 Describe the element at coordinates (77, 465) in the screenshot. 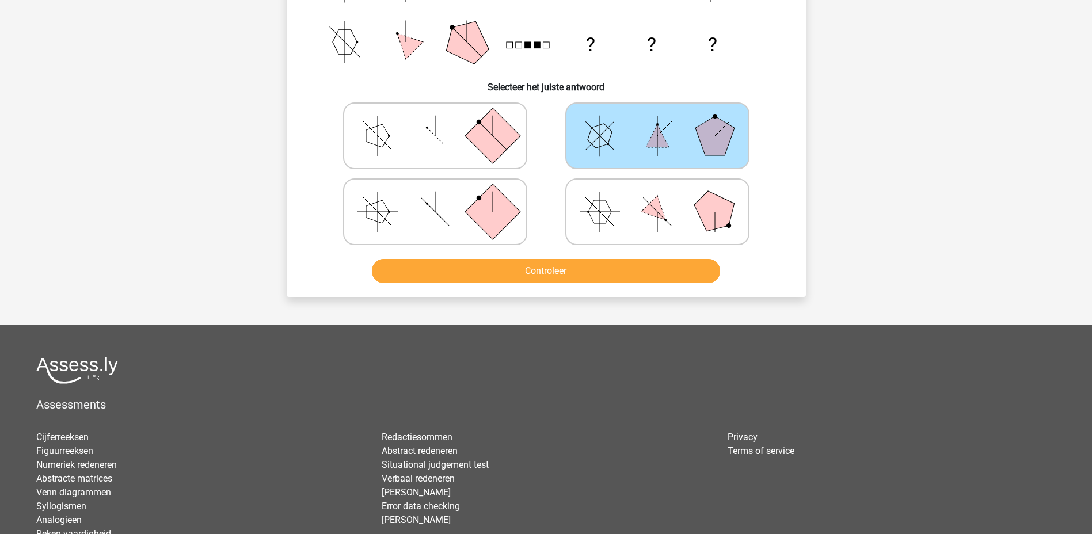

I see `a: Numeriek redeneren` at that location.